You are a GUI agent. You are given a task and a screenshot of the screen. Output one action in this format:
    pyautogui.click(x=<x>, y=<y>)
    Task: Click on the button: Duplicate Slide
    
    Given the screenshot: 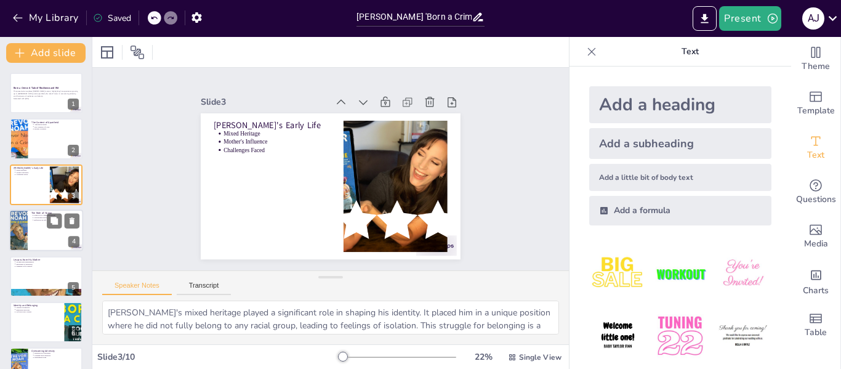 What is the action you would take?
    pyautogui.click(x=54, y=221)
    